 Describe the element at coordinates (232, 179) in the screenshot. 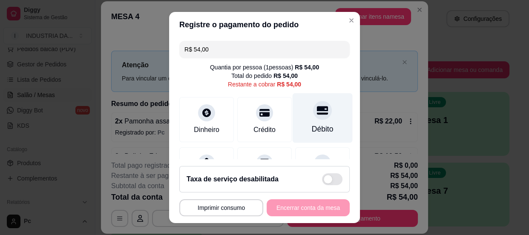

I see `h2: Taxa de serviço desabilitada` at that location.